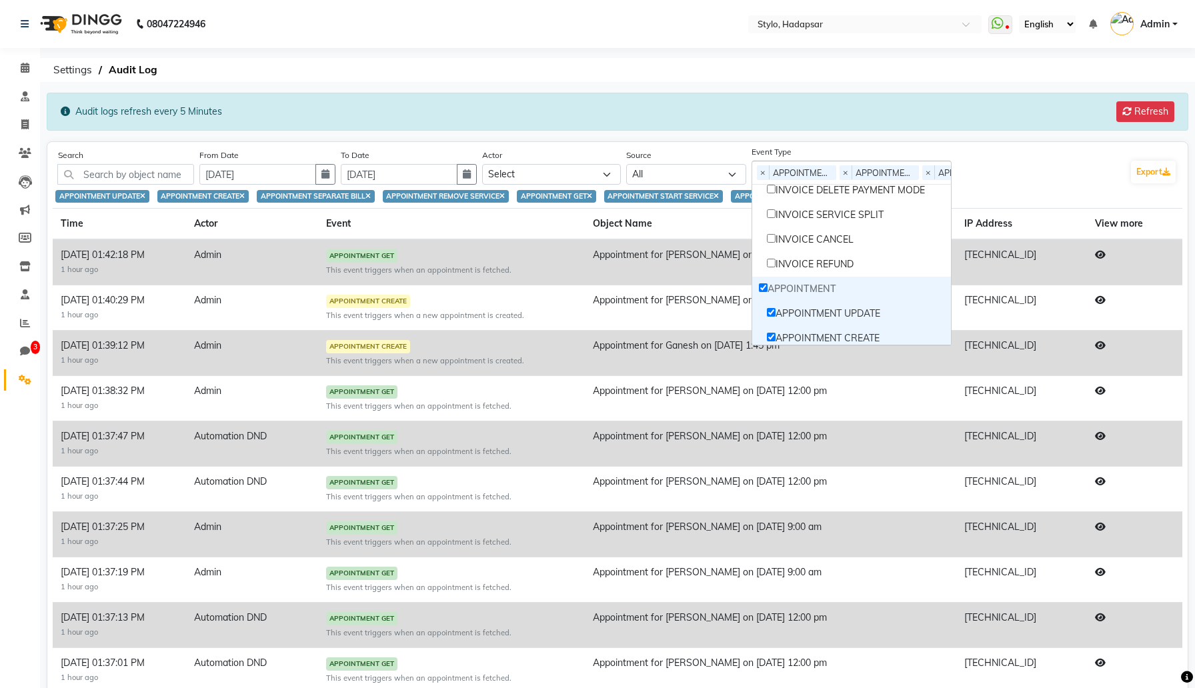 Image resolution: width=1195 pixels, height=688 pixels. What do you see at coordinates (451, 223) in the screenshot?
I see `th: Event` at bounding box center [451, 223].